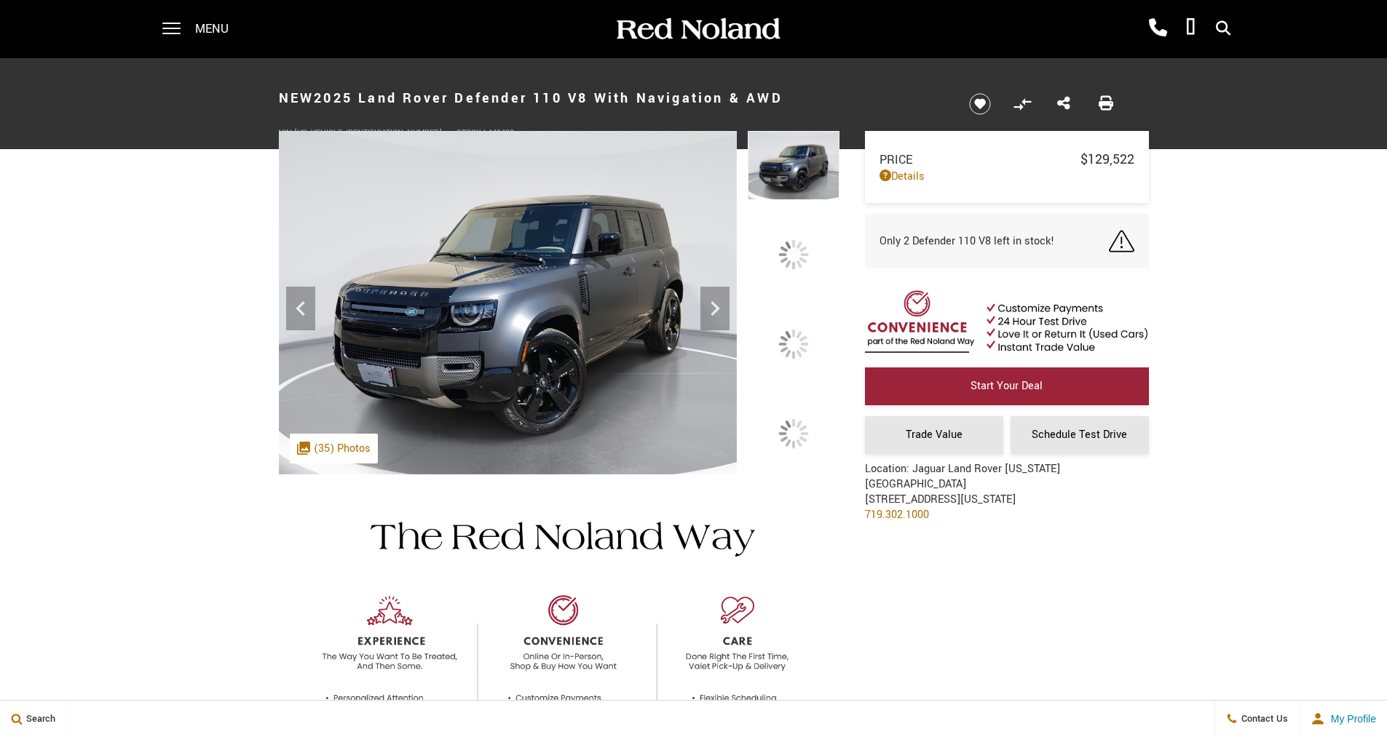 The image size is (1387, 737). Describe the element at coordinates (1107, 159) in the screenshot. I see `span: $129,522` at that location.